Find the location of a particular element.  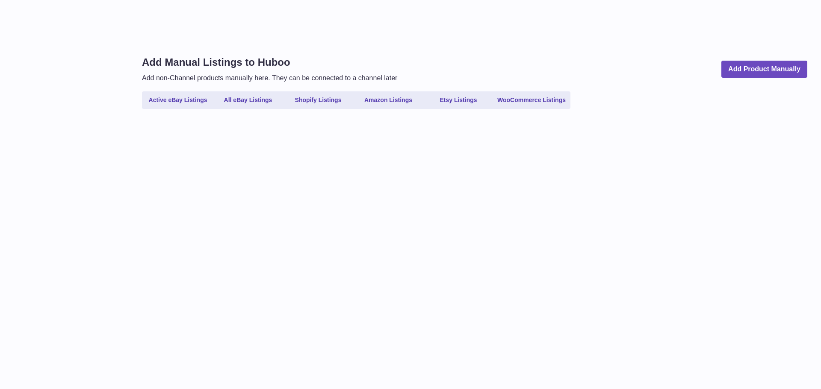

a: All eBay Listings is located at coordinates (248, 100).